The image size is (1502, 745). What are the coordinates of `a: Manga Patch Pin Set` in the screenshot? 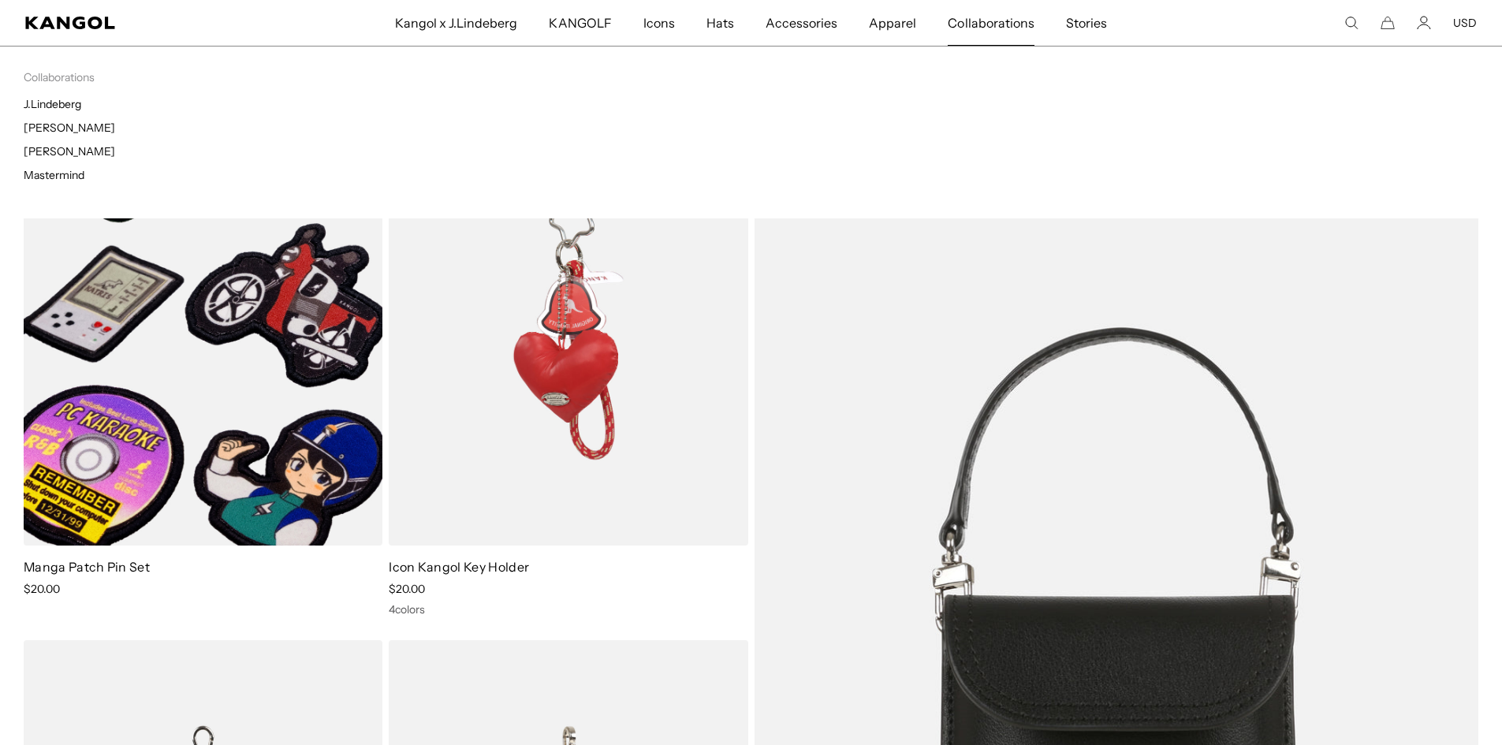 It's located at (87, 567).